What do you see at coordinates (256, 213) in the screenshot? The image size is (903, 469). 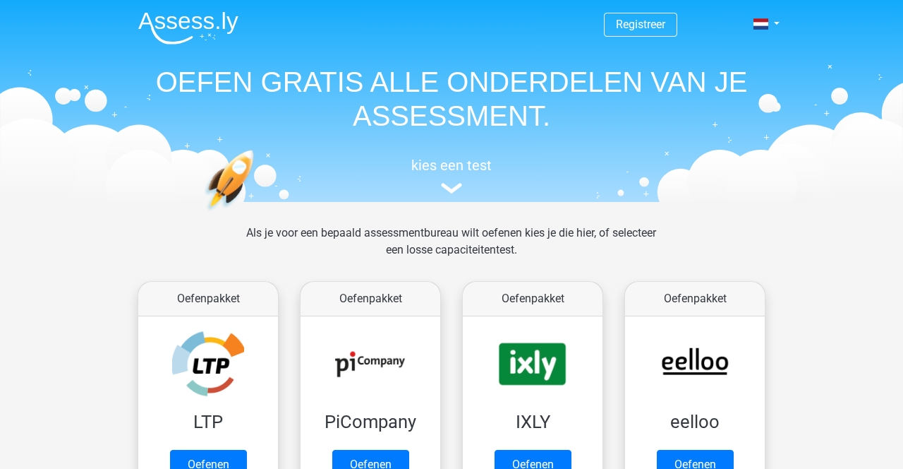 I see `img: oefenen` at bounding box center [256, 213].